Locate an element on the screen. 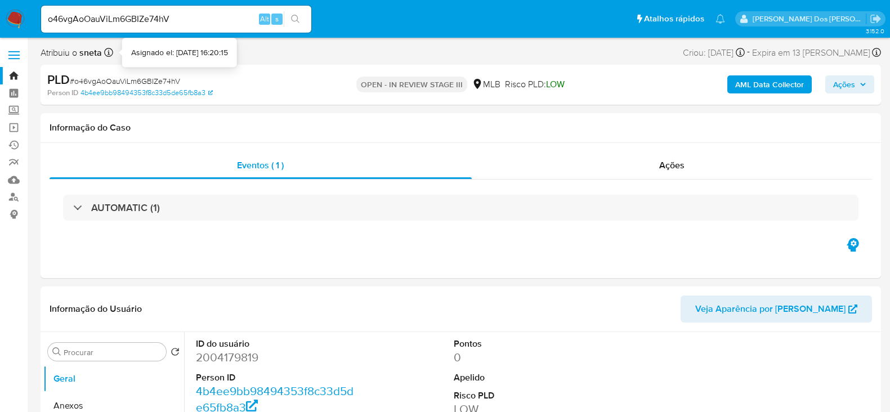  a: Sair is located at coordinates (875, 19).